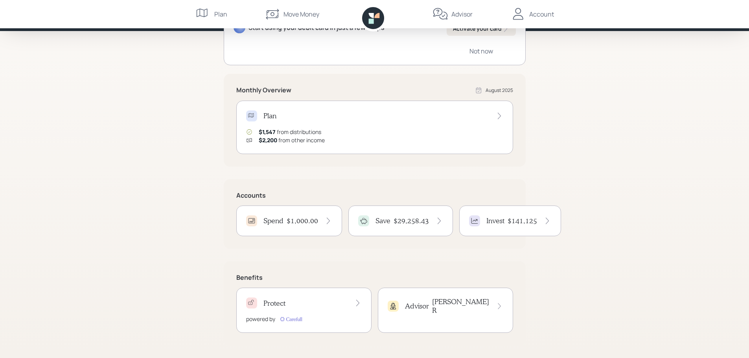 The width and height of the screenshot is (749, 358). I want to click on h5: Monthly Overview, so click(264, 90).